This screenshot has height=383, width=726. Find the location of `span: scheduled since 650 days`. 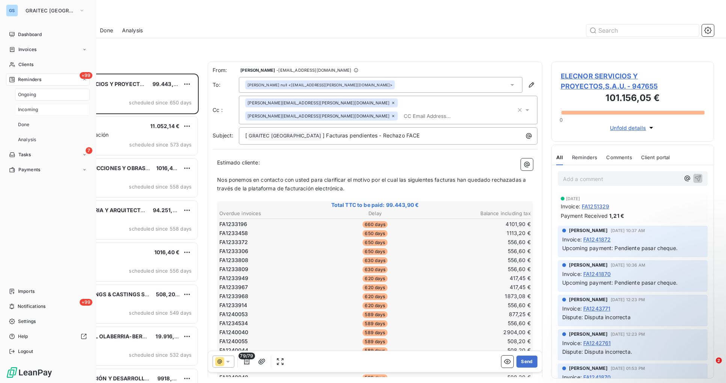

span: scheduled since 650 days is located at coordinates (160, 103).